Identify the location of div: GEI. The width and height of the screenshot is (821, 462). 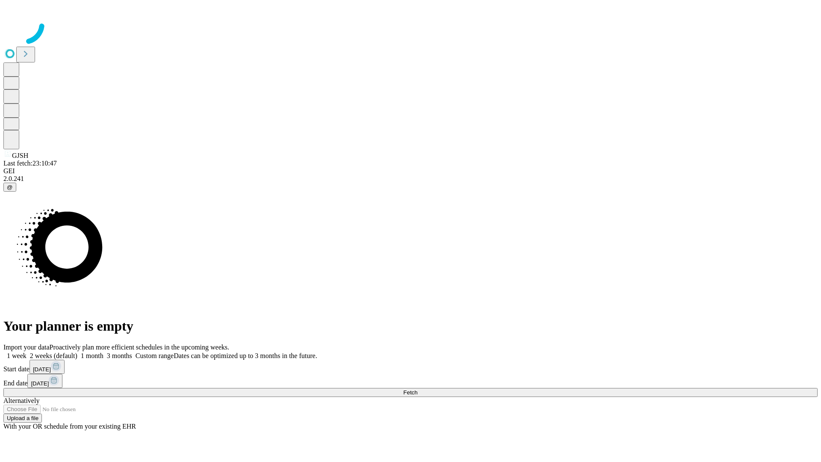
(410, 171).